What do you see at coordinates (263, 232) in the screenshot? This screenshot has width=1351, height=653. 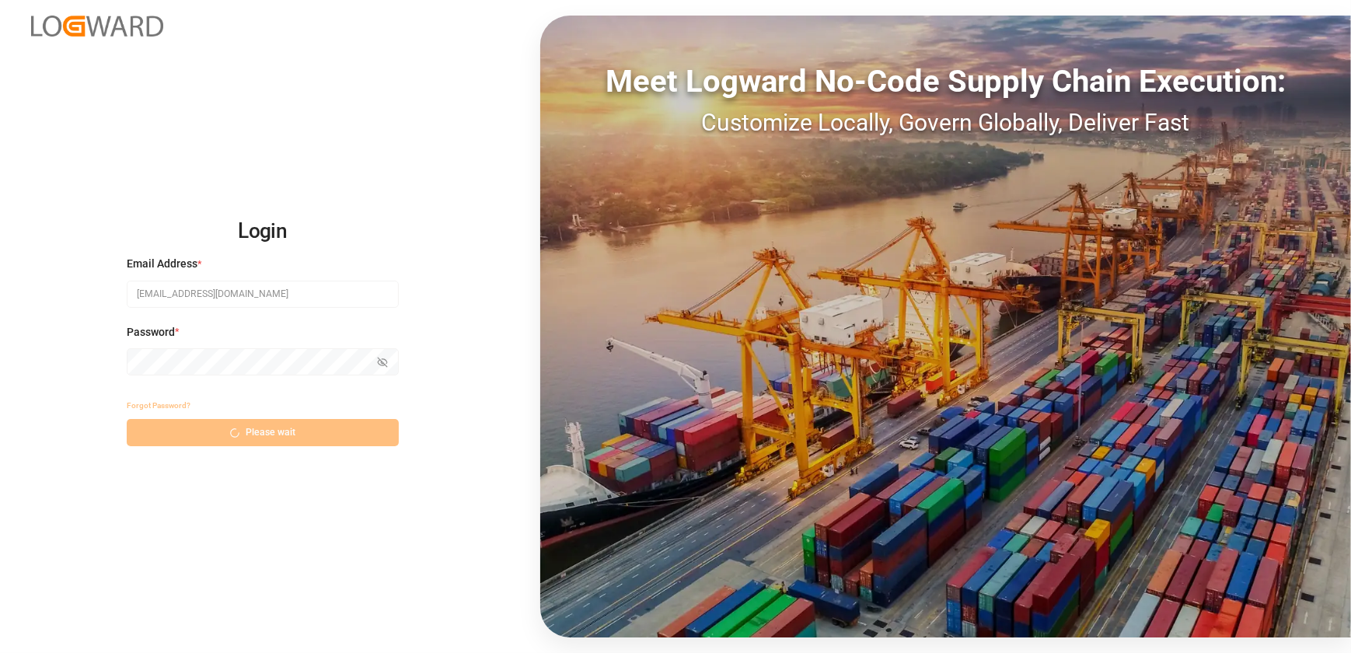 I see `h2: Login` at bounding box center [263, 232].